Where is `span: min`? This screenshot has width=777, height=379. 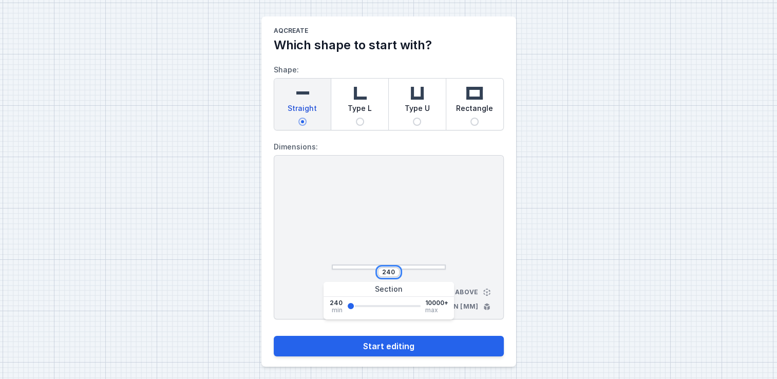 span: min is located at coordinates (337, 310).